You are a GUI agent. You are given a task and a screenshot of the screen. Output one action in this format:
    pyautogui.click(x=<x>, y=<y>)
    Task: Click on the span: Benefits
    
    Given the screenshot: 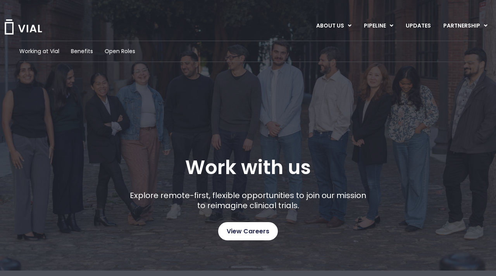 What is the action you would take?
    pyautogui.click(x=82, y=51)
    